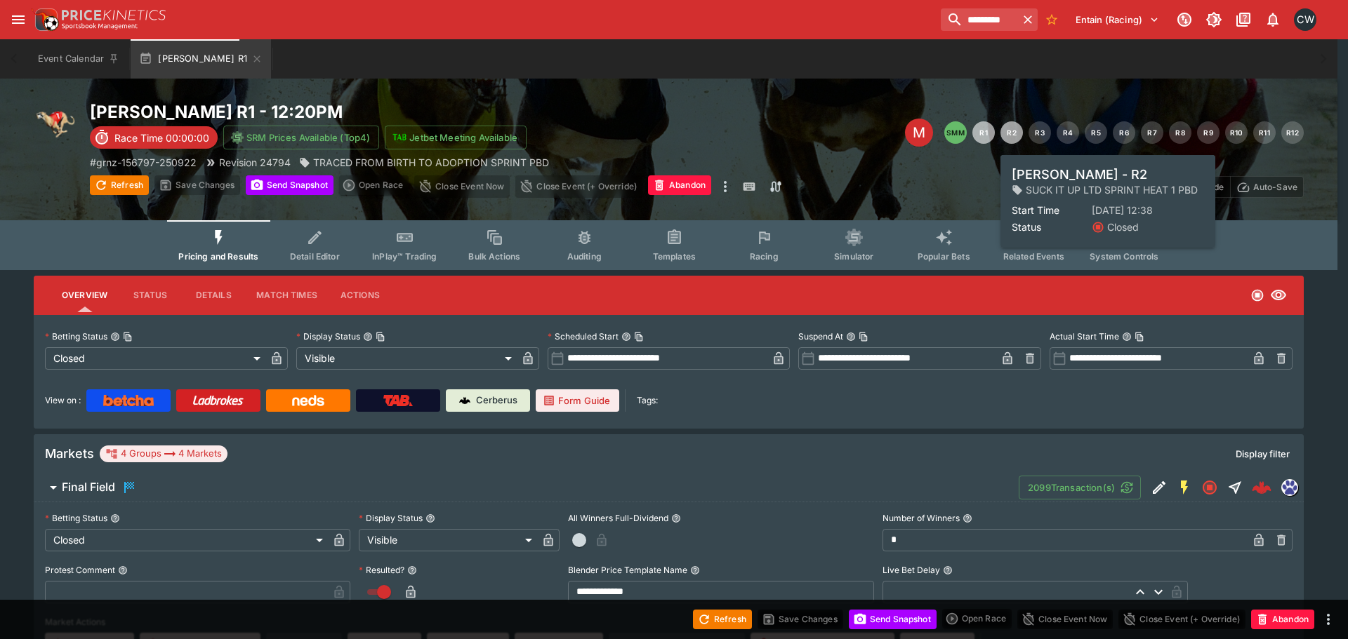 Image resolution: width=1348 pixels, height=639 pixels. I want to click on h2: Copy To Clipboard, so click(393, 112).